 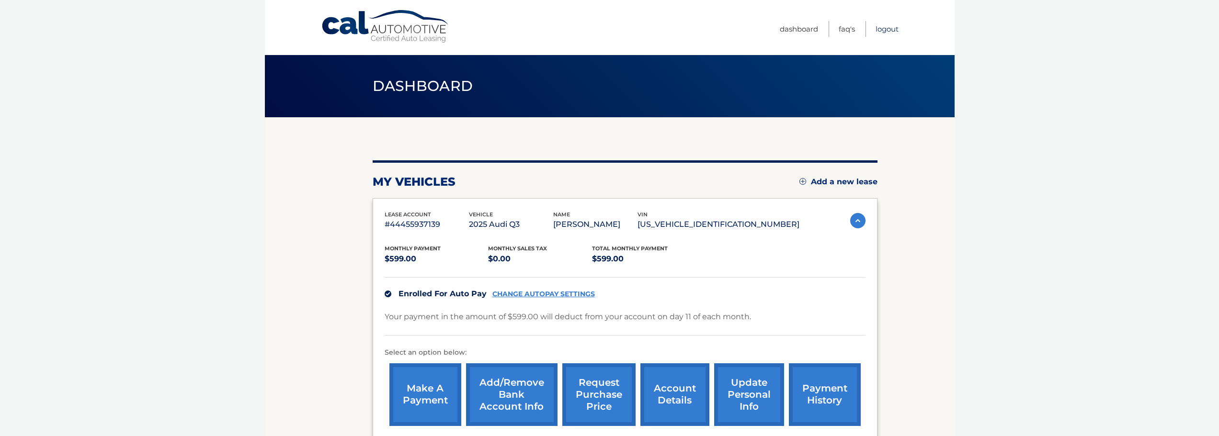 What do you see at coordinates (642, 215) in the screenshot?
I see `span: vin` at bounding box center [642, 215].